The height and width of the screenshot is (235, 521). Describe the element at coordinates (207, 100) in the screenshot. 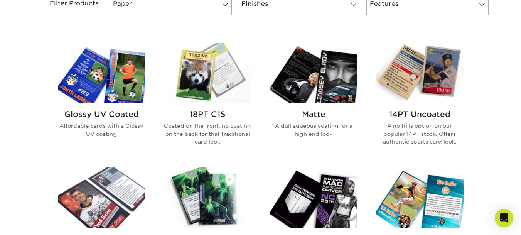

I see `a: 18PT C1S Trading Cards 18PT C1S Coated on the front, no coating on the back for that traditional ...` at that location.